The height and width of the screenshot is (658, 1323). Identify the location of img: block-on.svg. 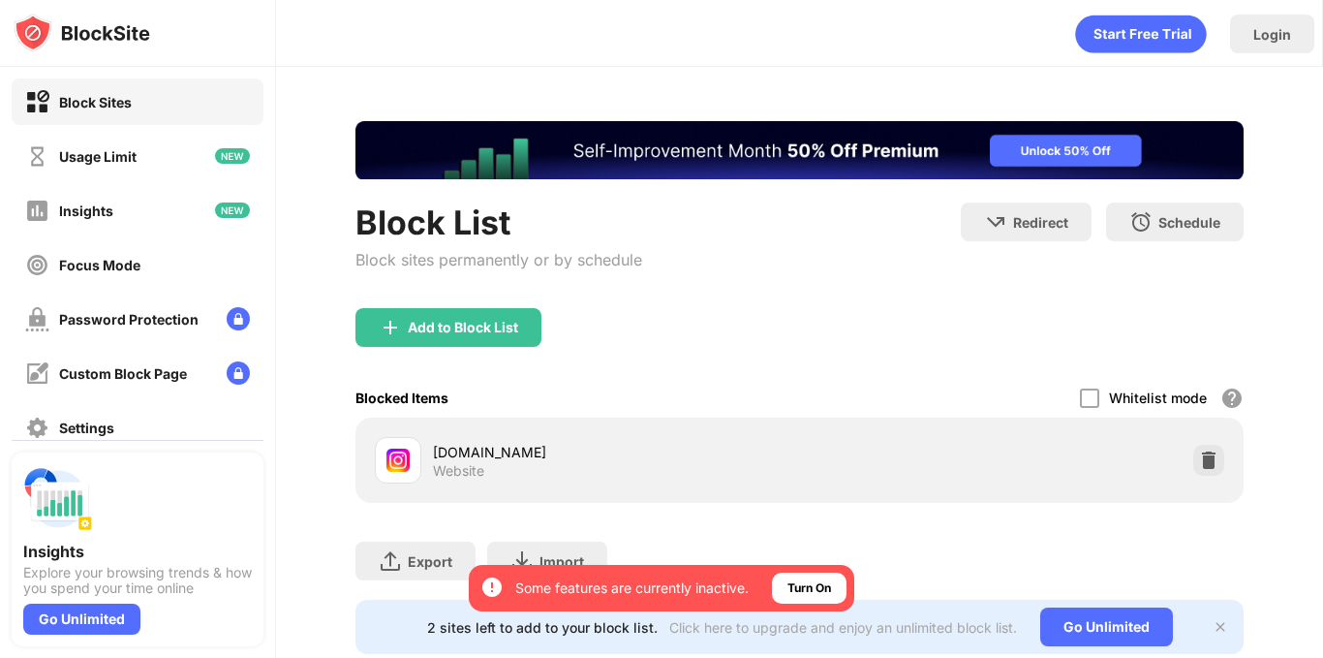
(37, 102).